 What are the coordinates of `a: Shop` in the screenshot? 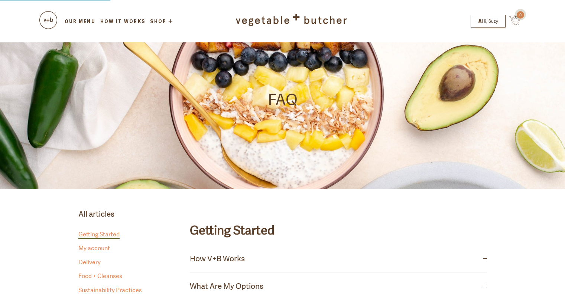 It's located at (162, 21).